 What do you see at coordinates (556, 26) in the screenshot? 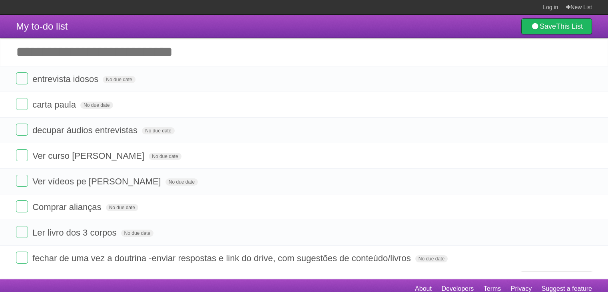
I see `a: SaveThis List` at bounding box center [556, 26].